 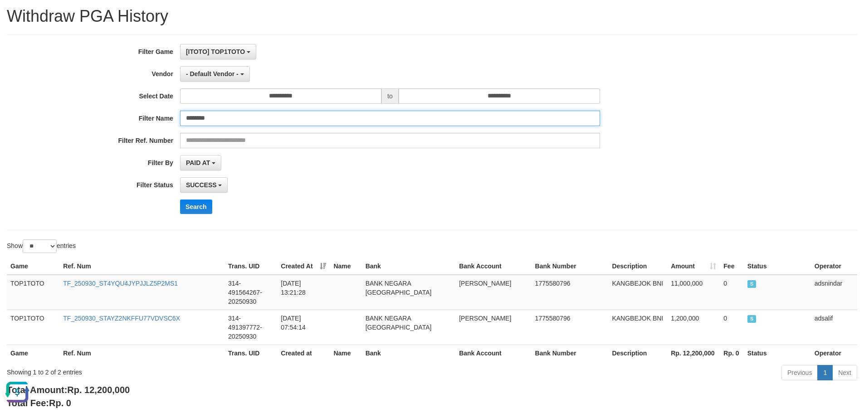 I want to click on th: Created at, so click(x=303, y=353).